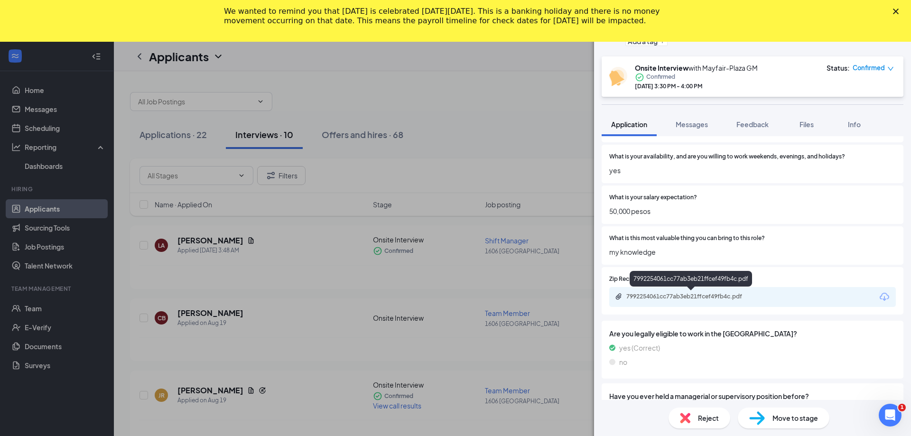 This screenshot has height=436, width=911. What do you see at coordinates (806, 124) in the screenshot?
I see `span: Files` at bounding box center [806, 124].